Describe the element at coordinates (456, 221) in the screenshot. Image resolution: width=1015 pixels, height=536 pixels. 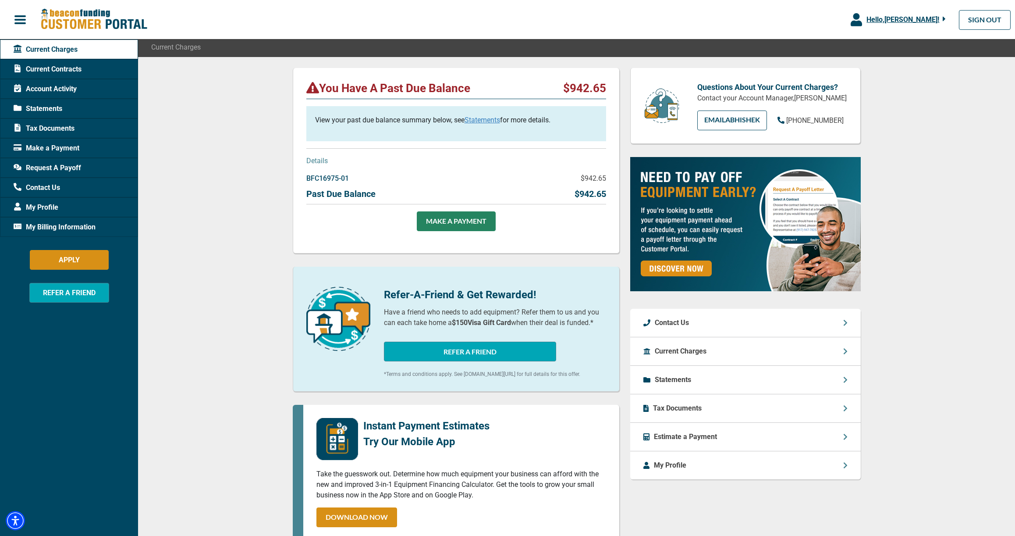
I see `a: MAKE A PAYMENT` at that location.